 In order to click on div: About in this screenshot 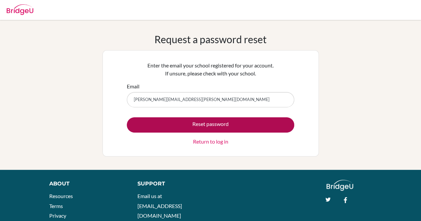, I will do `click(86, 184)`.